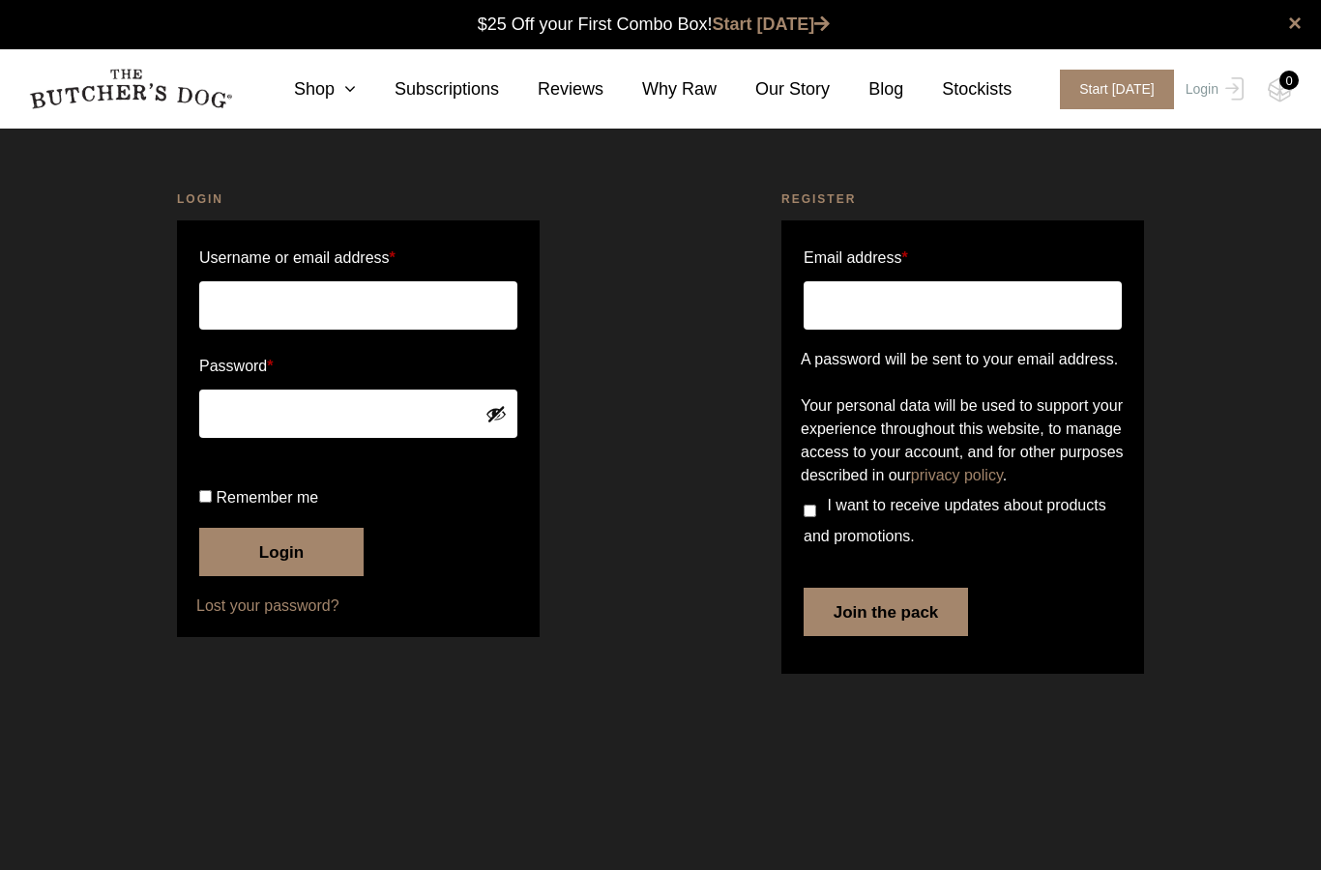 The width and height of the screenshot is (1321, 870). I want to click on a: Why Raw, so click(659, 89).